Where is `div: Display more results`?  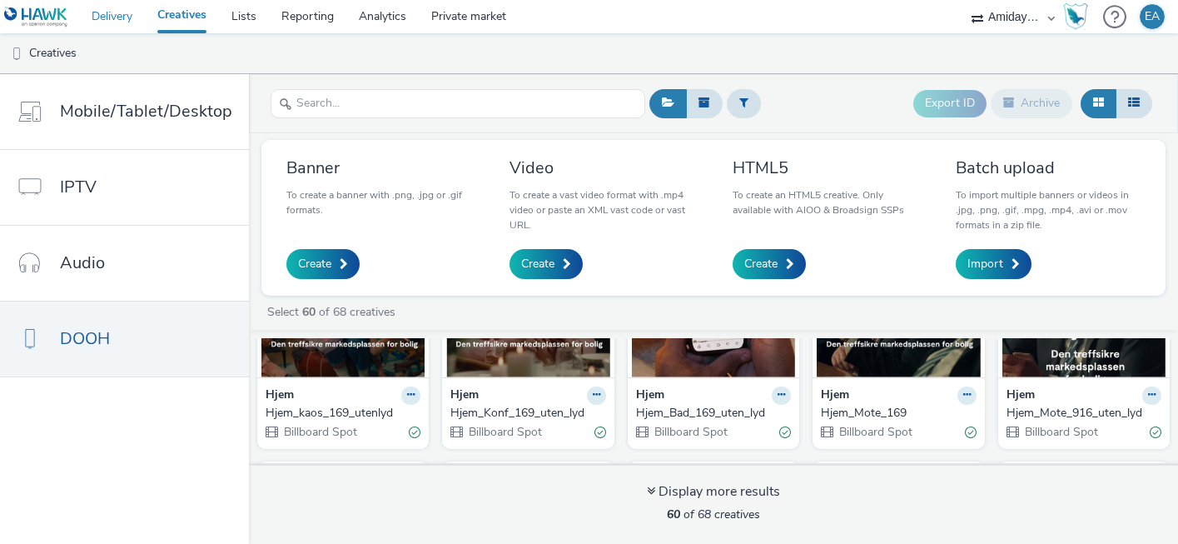 div: Display more results is located at coordinates (714, 491).